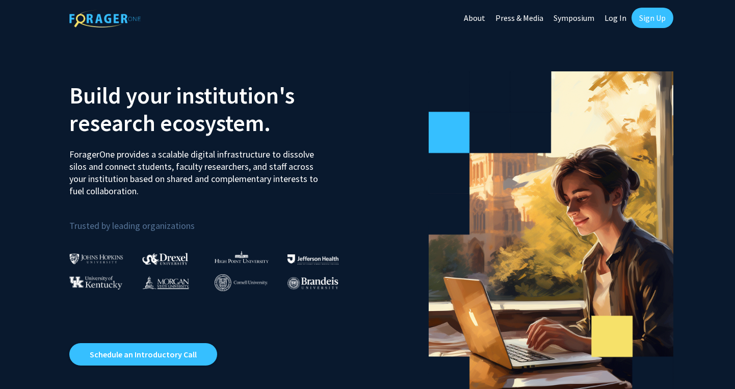 The height and width of the screenshot is (389, 735). Describe the element at coordinates (215, 109) in the screenshot. I see `h2: Build your institution's research ecosystem.` at that location.